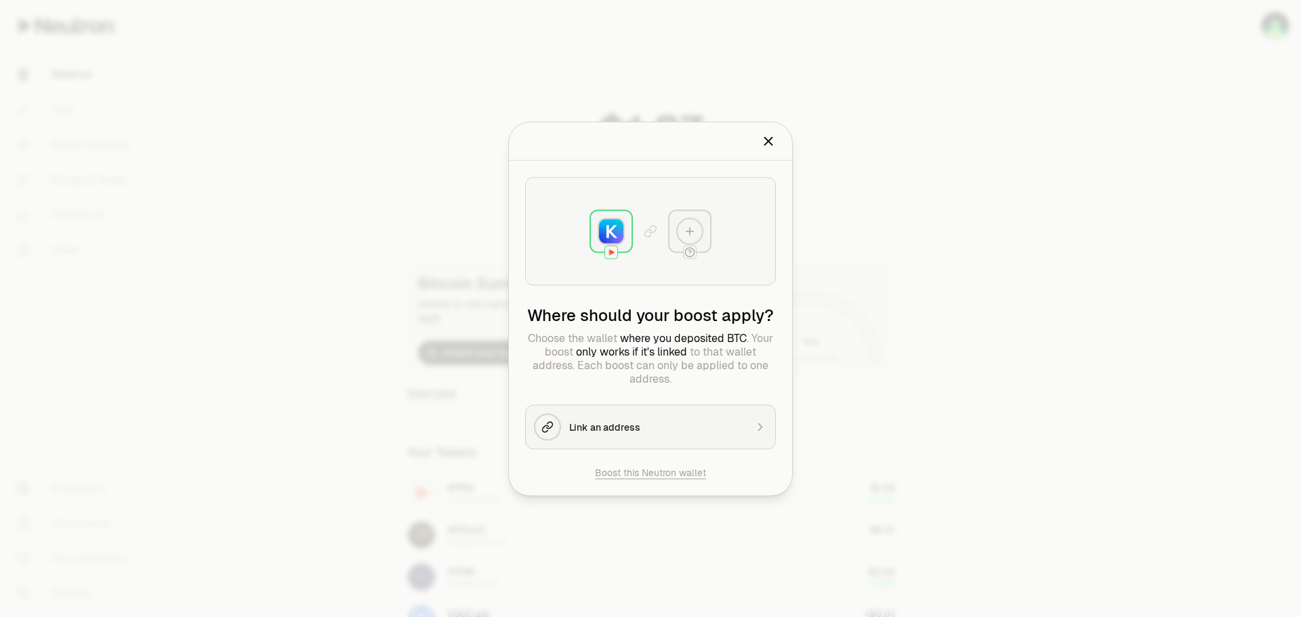 The width and height of the screenshot is (1301, 617). What do you see at coordinates (650, 315) in the screenshot?
I see `h2: Where should your boost apply?` at bounding box center [650, 315].